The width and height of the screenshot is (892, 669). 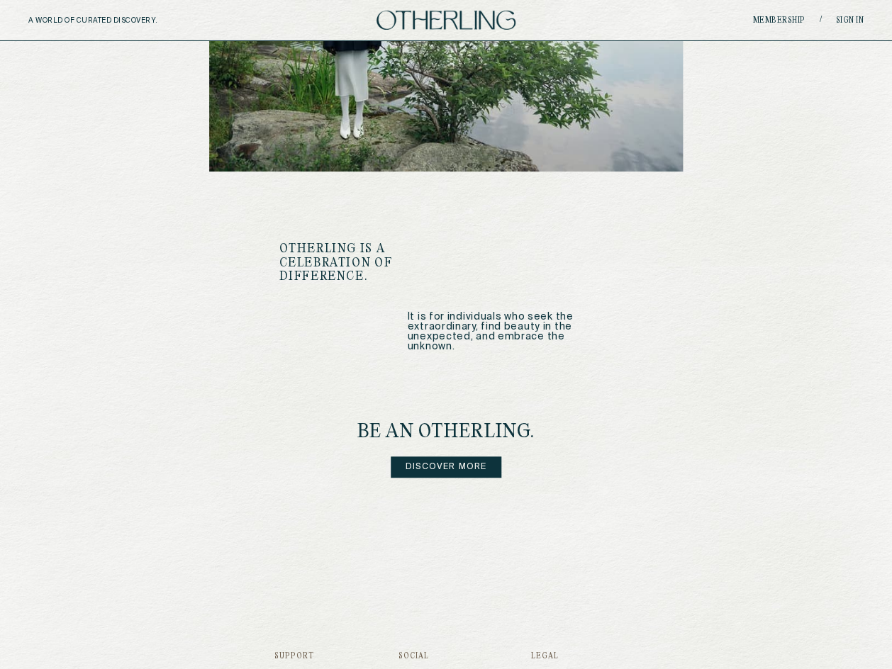 I want to click on p: It is for individuals who seek the extraordinary, find beauty in the unexpected, and embrace the ..., so click(x=510, y=332).